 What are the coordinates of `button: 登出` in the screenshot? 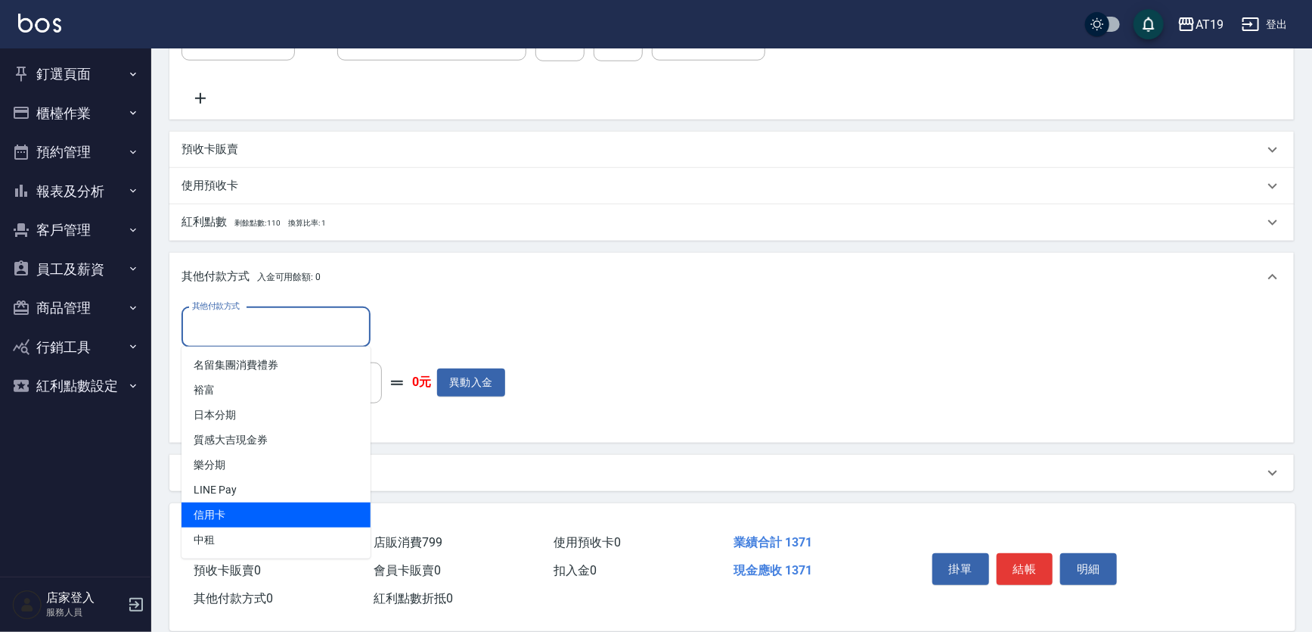 It's located at (1265, 24).